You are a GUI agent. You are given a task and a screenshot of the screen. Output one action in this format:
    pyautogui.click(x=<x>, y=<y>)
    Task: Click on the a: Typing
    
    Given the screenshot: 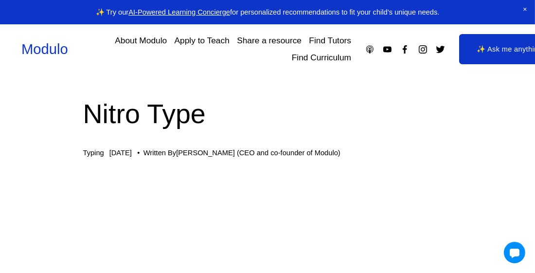 What is the action you would take?
    pyautogui.click(x=93, y=153)
    